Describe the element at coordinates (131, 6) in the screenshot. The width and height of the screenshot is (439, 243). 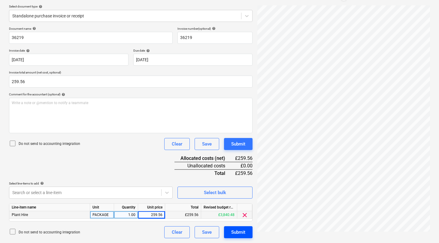
I see `div: Select document type` at that location.